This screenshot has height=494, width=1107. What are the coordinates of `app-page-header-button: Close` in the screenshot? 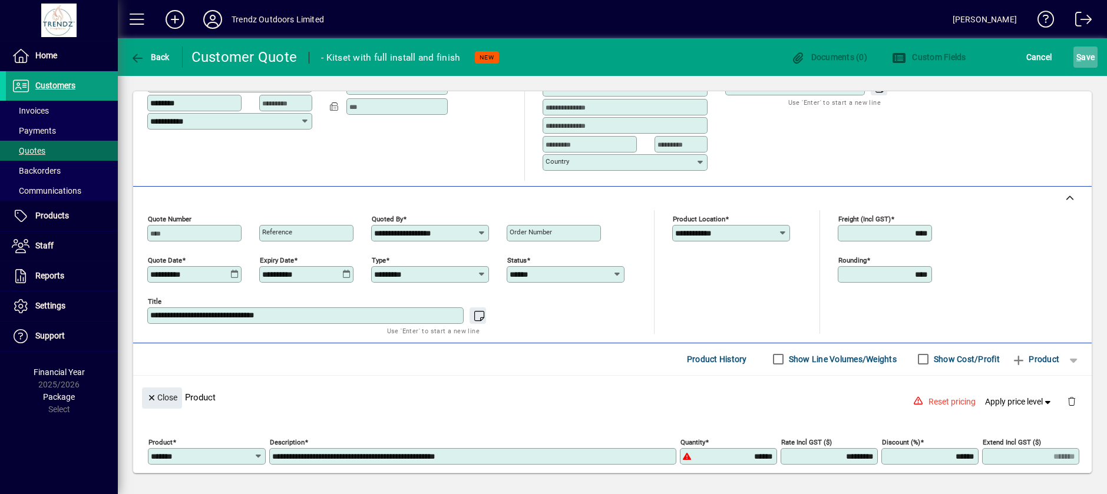 It's located at (162, 397).